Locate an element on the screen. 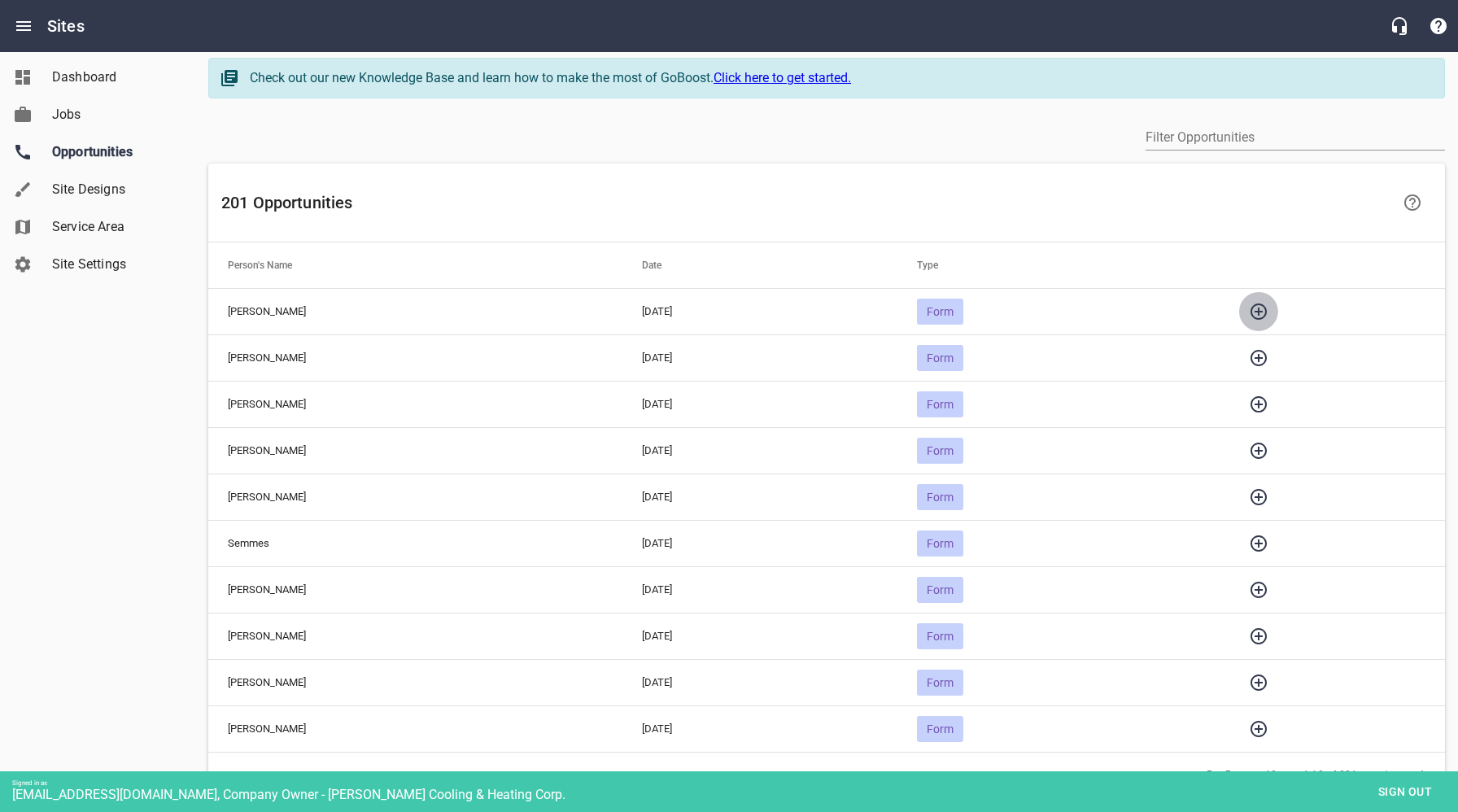  th: Type is located at coordinates (1058, 265).